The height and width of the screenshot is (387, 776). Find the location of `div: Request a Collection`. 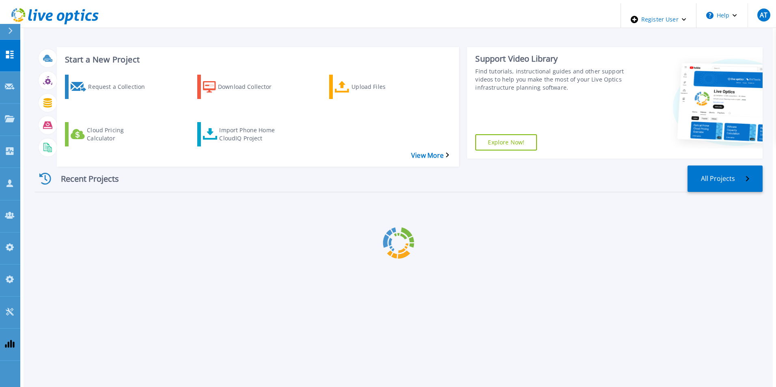

div: Request a Collection is located at coordinates (121, 87).